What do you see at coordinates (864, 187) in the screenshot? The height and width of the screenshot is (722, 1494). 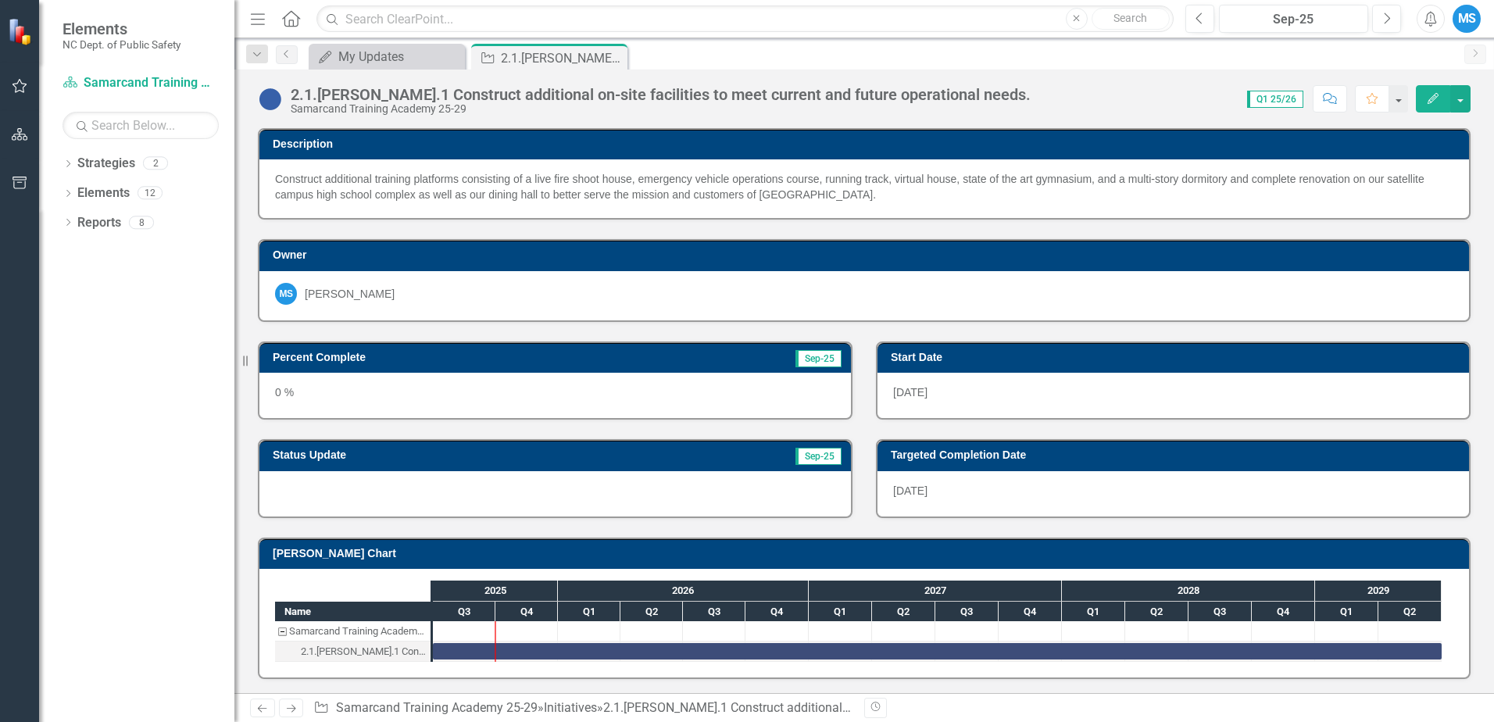 I see `div: Construct additional training platforms consisting of a live fire shoot house, emergency vehicle ...` at bounding box center [864, 187].